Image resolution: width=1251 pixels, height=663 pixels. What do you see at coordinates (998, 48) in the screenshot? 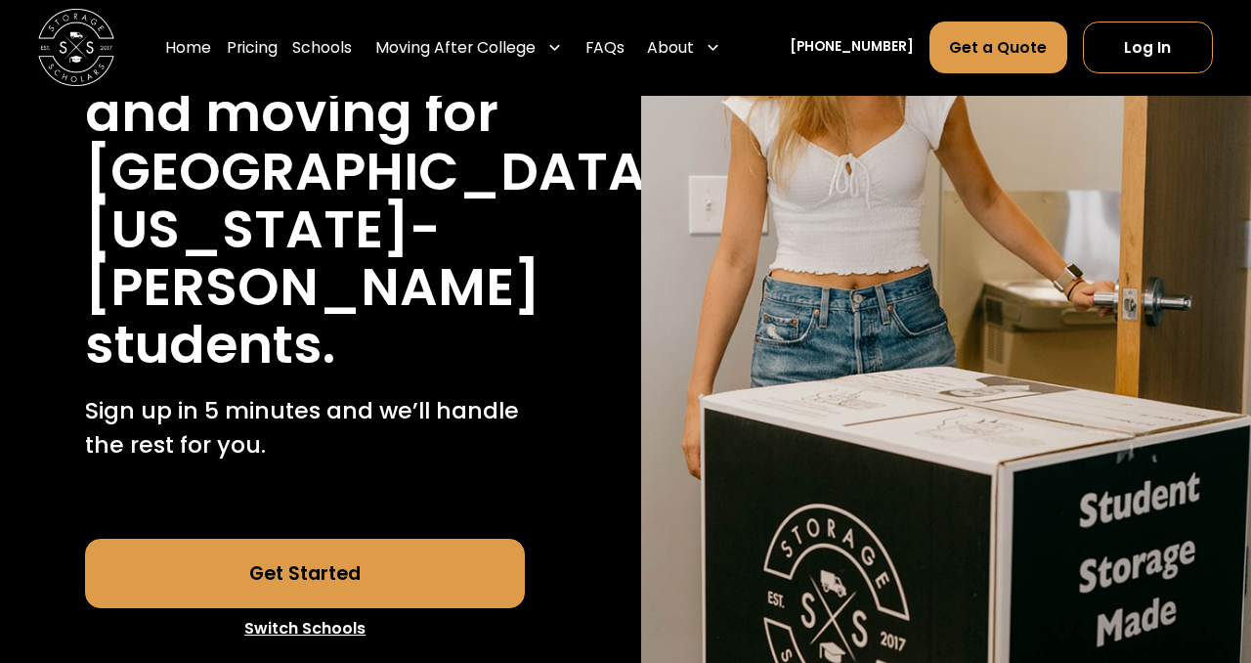
I see `a: Get a Quote` at bounding box center [998, 48].